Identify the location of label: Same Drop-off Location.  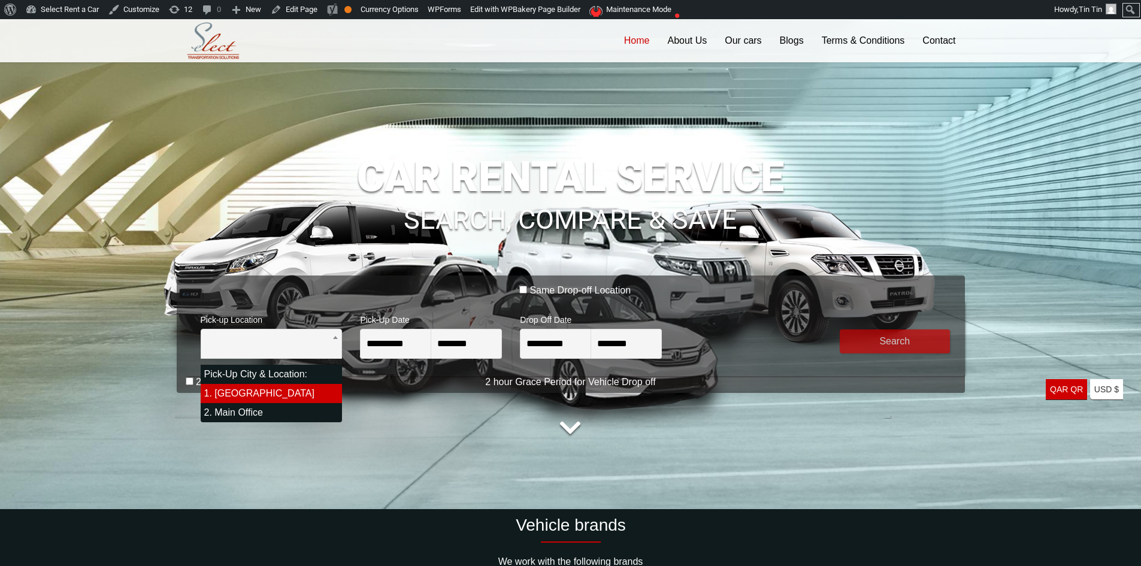
(580, 291).